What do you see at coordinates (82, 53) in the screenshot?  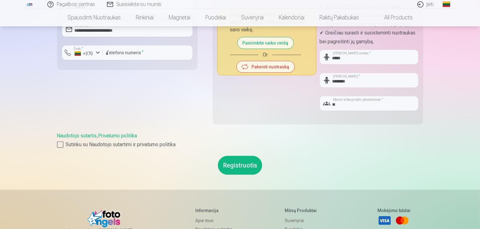 I see `button: Šalis*+370` at bounding box center [82, 53].